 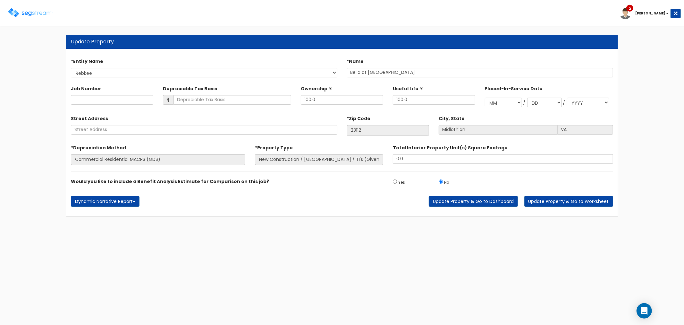 What do you see at coordinates (342, 42) in the screenshot?
I see `div: Update Property` at bounding box center [342, 42].